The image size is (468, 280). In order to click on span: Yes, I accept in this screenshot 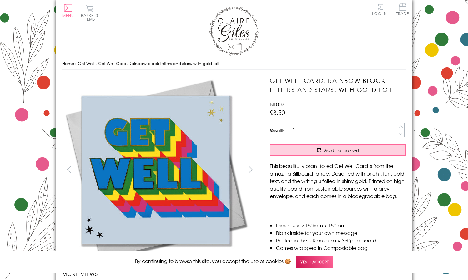, I will do `click(315, 262)`.